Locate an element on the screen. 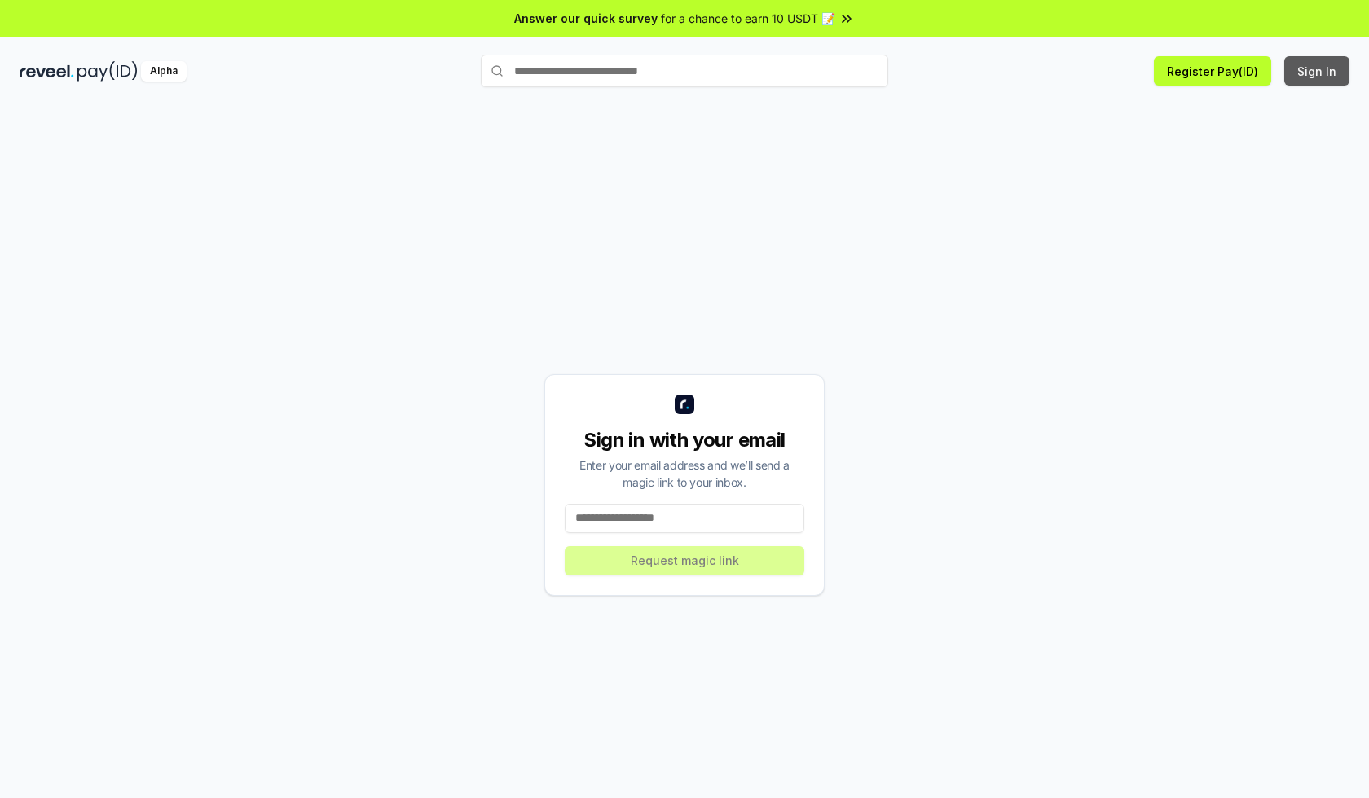 This screenshot has width=1369, height=798. img: pay_id is located at coordinates (108, 71).